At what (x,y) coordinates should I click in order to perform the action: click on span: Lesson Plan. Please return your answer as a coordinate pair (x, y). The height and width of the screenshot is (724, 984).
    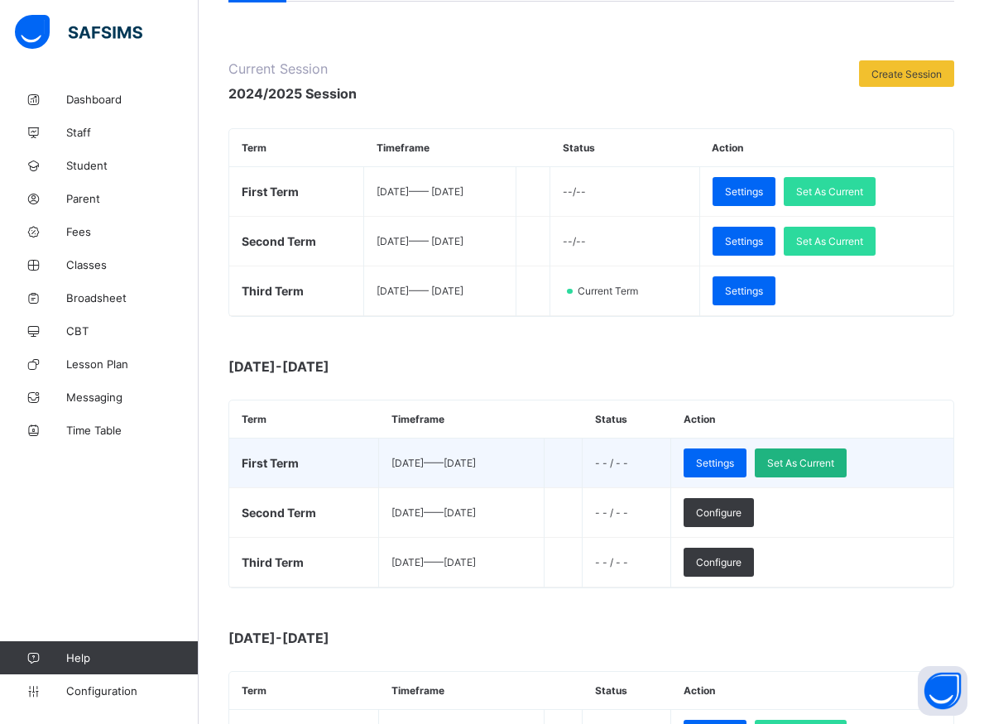
    Looking at the image, I should click on (132, 364).